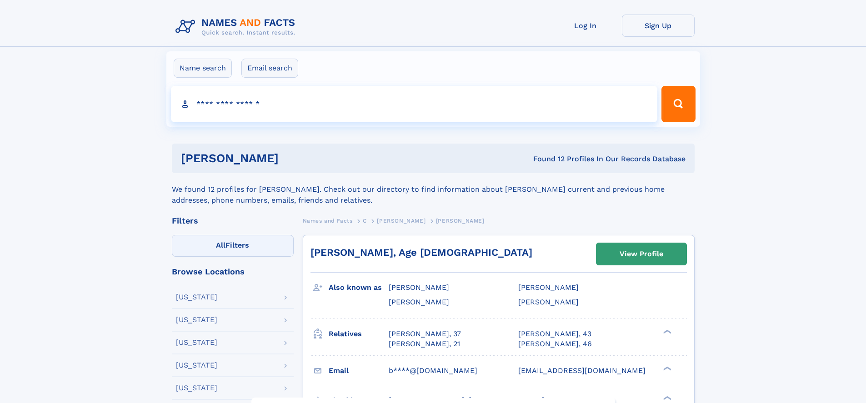 This screenshot has height=403, width=866. Describe the element at coordinates (233, 246) in the screenshot. I see `label: Filters` at that location.